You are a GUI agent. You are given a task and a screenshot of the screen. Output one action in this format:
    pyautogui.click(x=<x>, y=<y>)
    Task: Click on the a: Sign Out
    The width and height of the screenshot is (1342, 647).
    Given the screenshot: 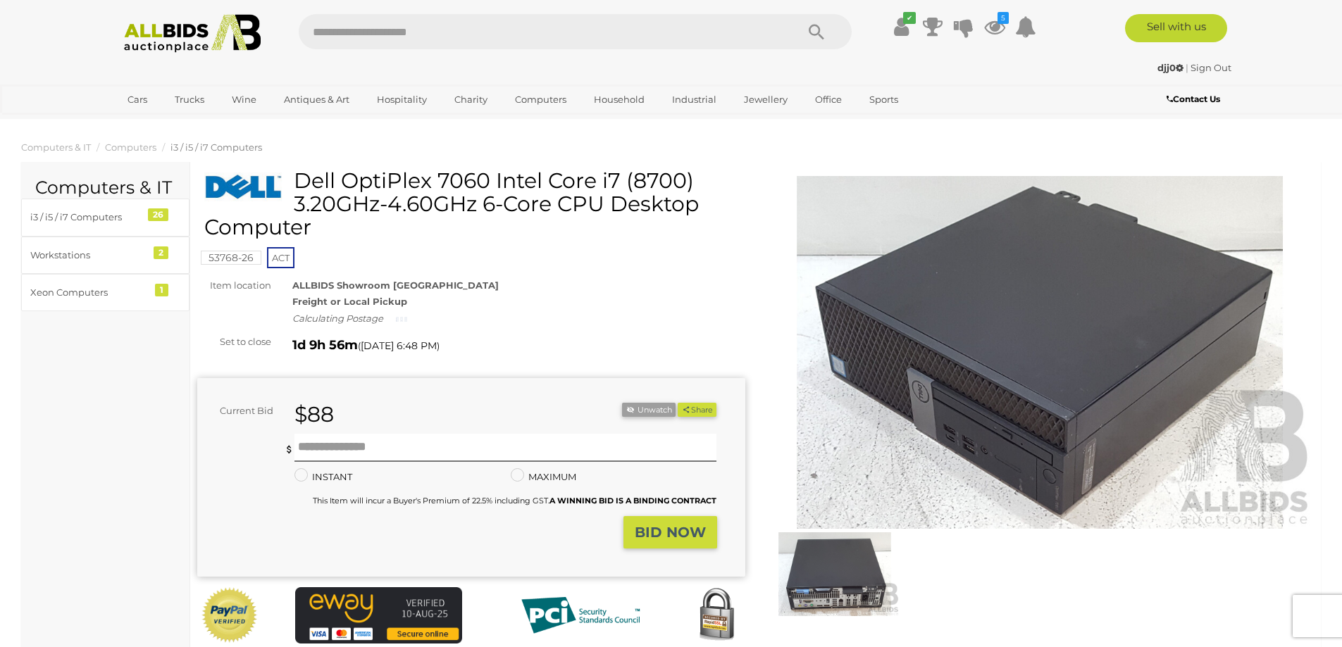 What is the action you would take?
    pyautogui.click(x=1211, y=68)
    